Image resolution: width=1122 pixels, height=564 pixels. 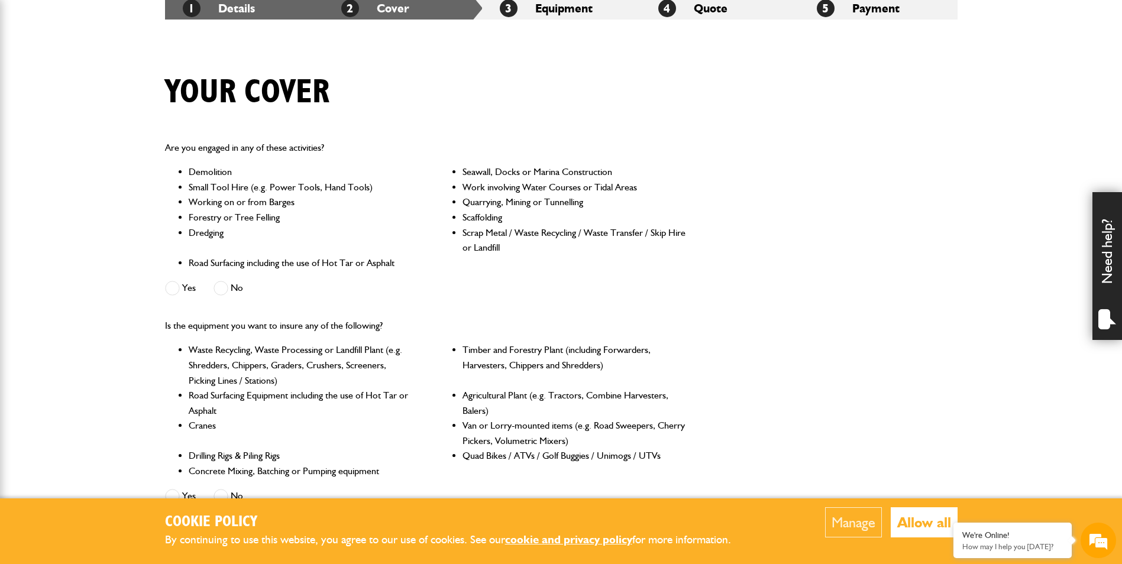 What do you see at coordinates (301, 240) in the screenshot?
I see `li: Dredging` at bounding box center [301, 240].